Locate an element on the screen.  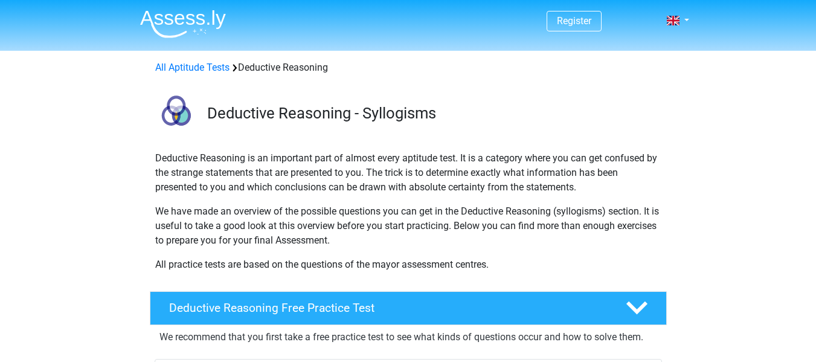
img: deductive reasoning is located at coordinates (176, 115).